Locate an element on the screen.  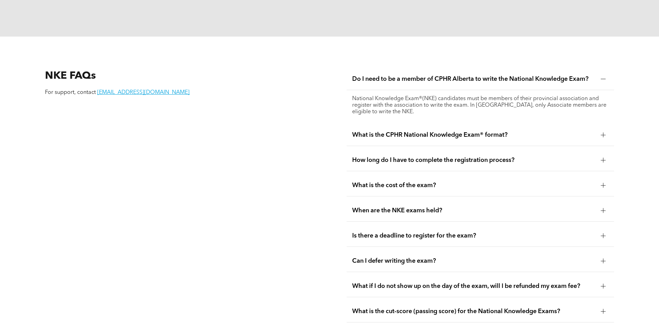
span: NKE FAQs is located at coordinates (70, 76).